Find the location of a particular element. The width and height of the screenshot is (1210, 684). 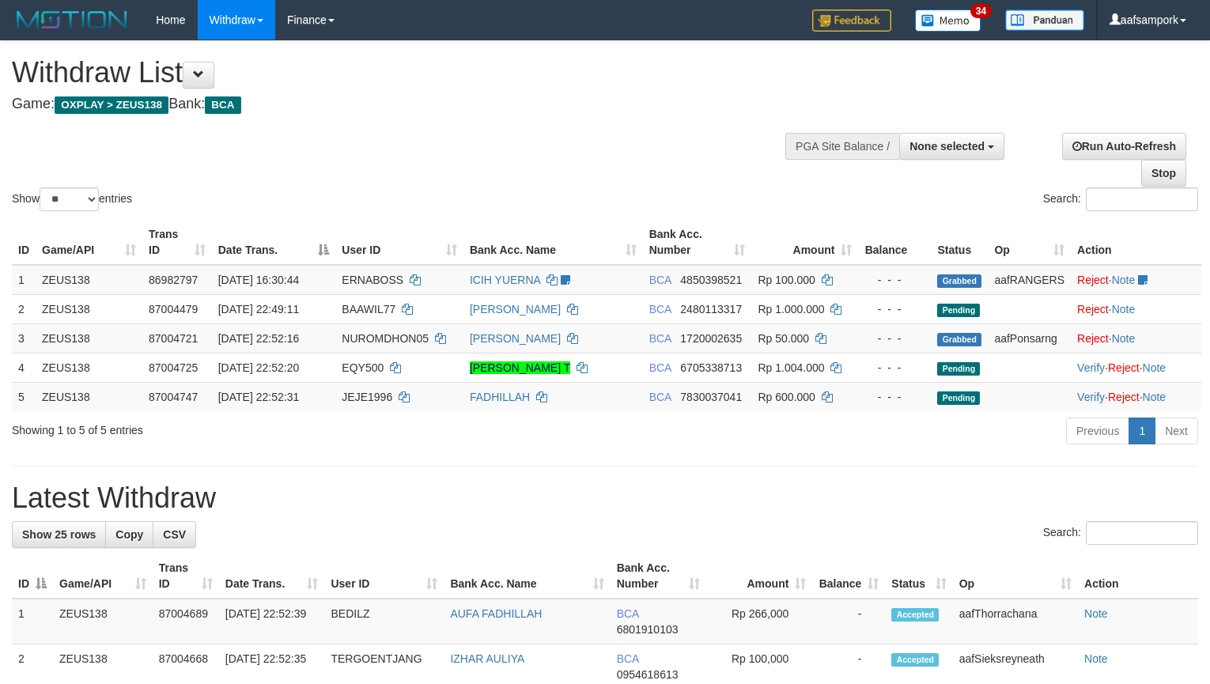

span: Accepted is located at coordinates (915, 659).